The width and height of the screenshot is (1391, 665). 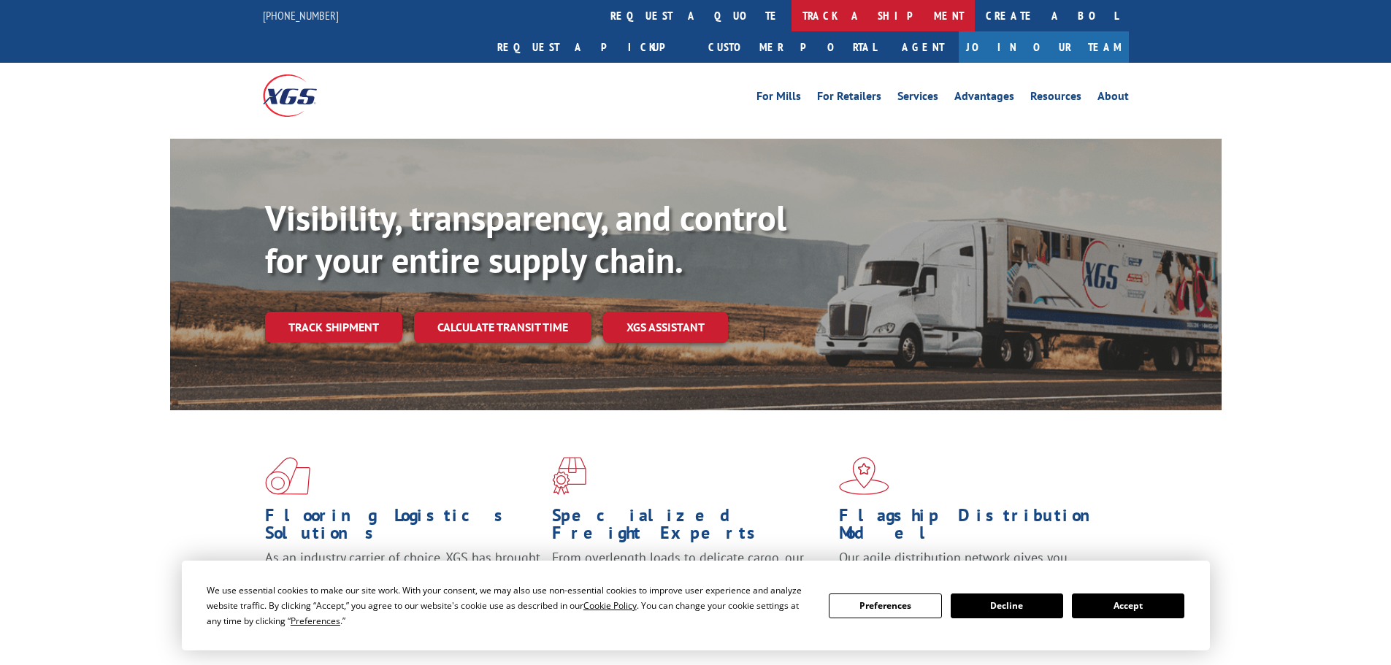 What do you see at coordinates (885, 606) in the screenshot?
I see `button: Preferences` at bounding box center [885, 606].